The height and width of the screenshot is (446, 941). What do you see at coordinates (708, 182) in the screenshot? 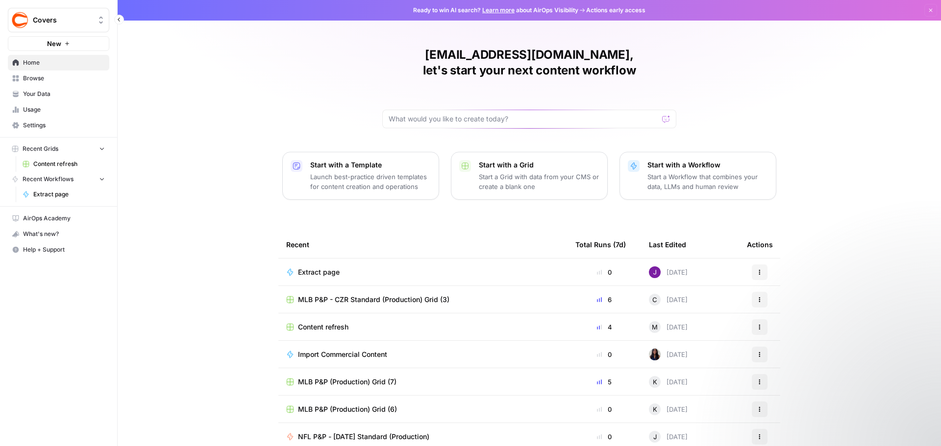
I see `p: Start a Workflow that combines your data, LLMs and human review` at bounding box center [708, 182].